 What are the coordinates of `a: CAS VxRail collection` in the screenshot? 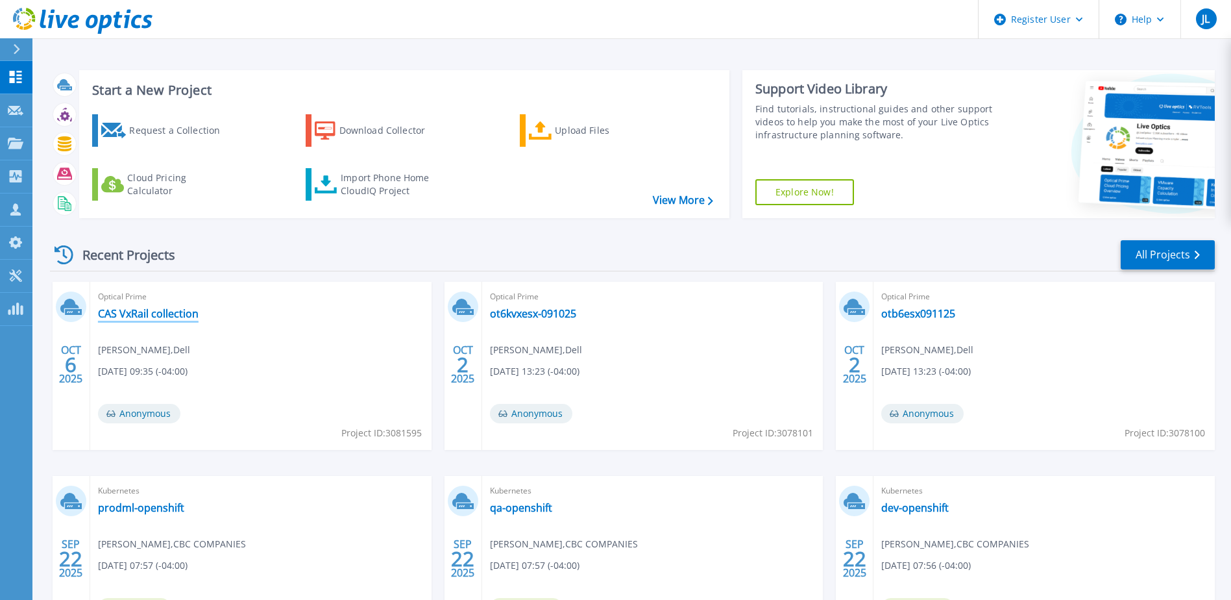 It's located at (148, 313).